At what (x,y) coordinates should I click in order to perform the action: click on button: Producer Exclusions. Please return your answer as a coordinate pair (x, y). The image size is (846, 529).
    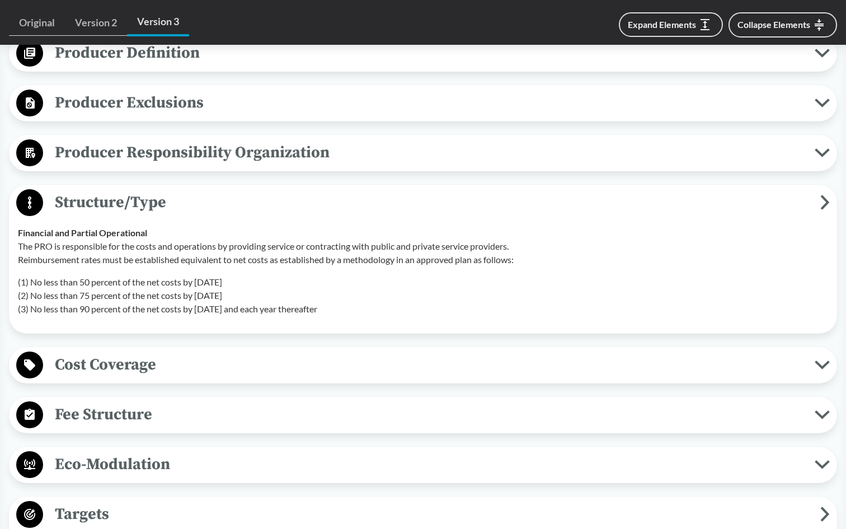
    Looking at the image, I should click on (423, 103).